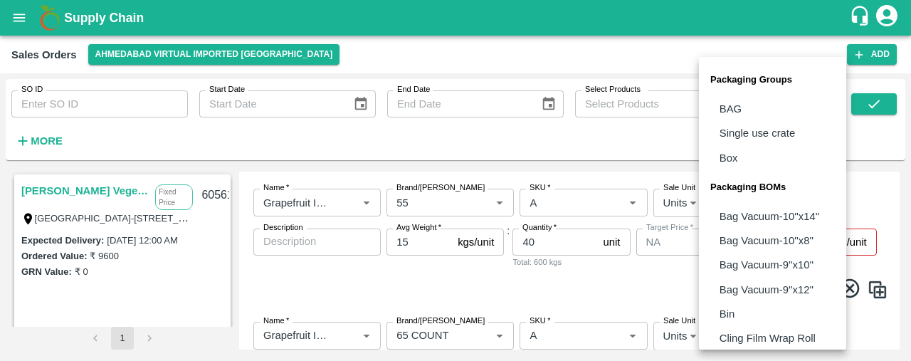 This screenshot has height=361, width=911. Describe the element at coordinates (769, 216) in the screenshot. I see `p: Bag Vacuum-10''x14''` at that location.